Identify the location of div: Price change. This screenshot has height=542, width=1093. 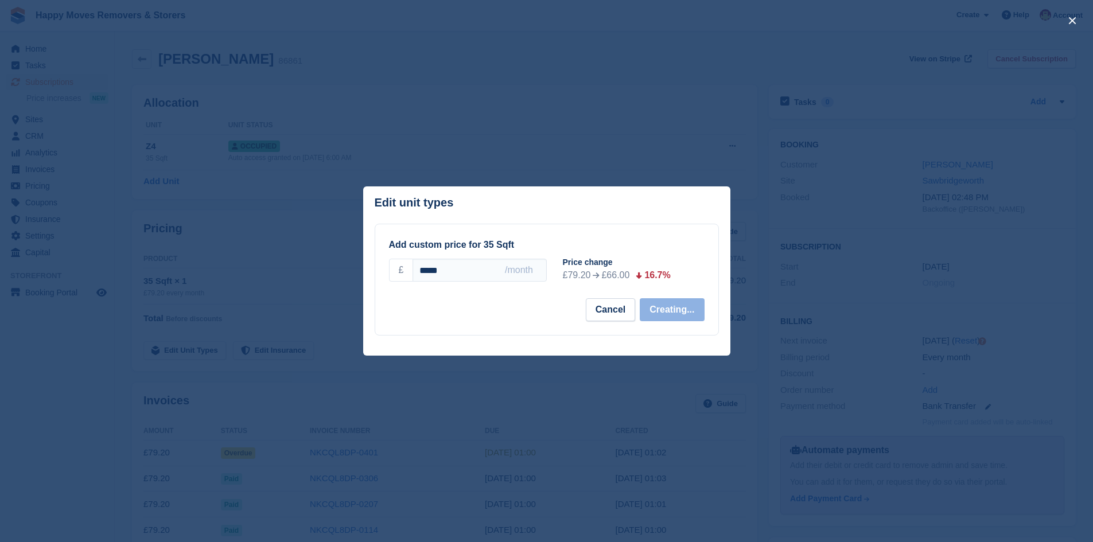
(638, 262).